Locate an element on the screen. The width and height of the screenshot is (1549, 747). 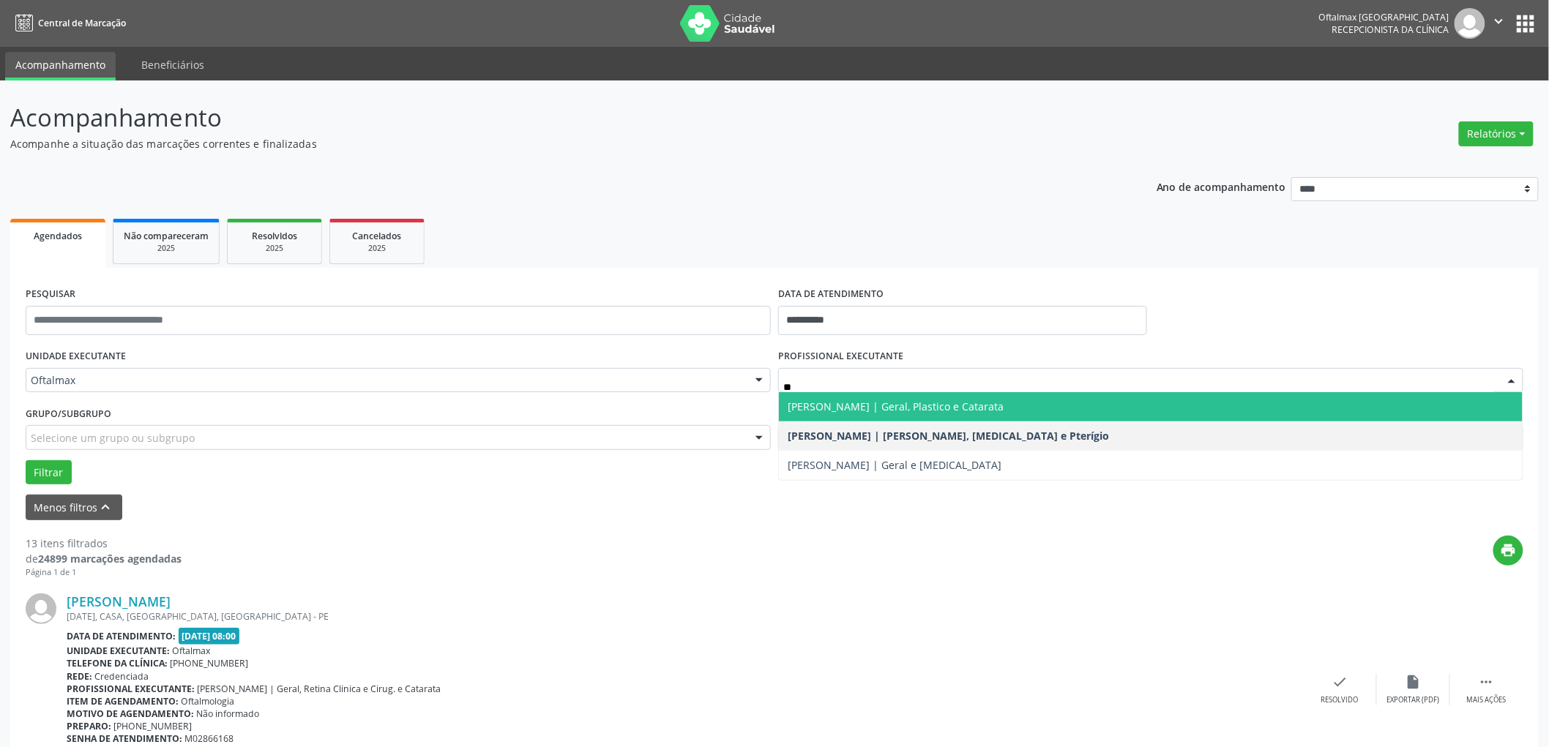
span: Não compareceram is located at coordinates (166, 236).